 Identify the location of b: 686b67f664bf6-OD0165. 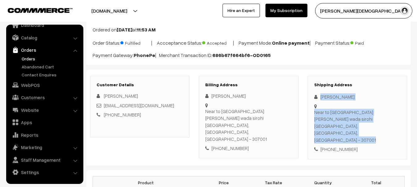
(241, 55).